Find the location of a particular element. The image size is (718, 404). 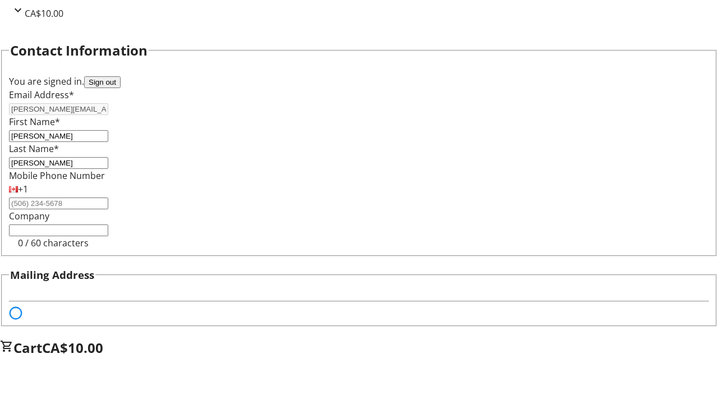

label: Mobile Phone Number is located at coordinates (57, 176).